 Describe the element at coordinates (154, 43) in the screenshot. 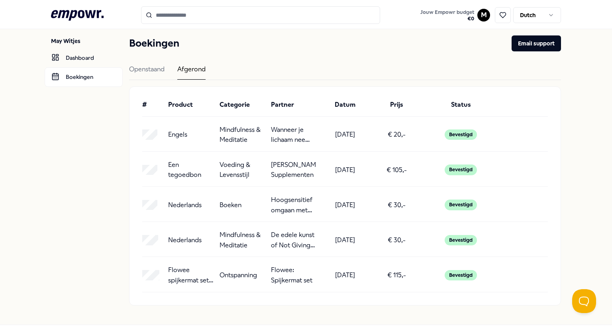

I see `h1: Boekingen` at that location.